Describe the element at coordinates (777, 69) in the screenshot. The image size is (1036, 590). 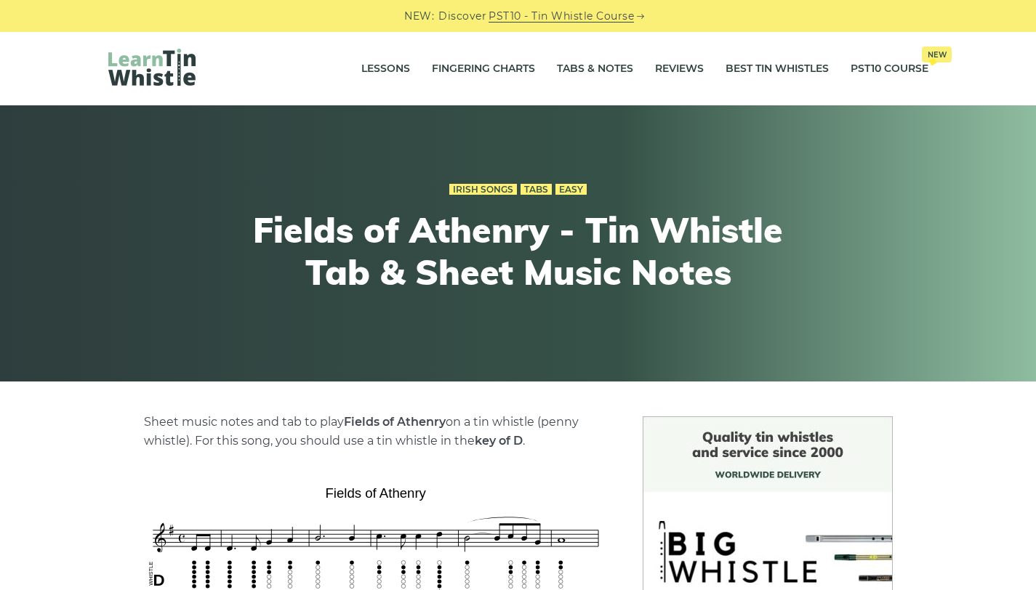
I see `a: Best Tin Whistles` at that location.